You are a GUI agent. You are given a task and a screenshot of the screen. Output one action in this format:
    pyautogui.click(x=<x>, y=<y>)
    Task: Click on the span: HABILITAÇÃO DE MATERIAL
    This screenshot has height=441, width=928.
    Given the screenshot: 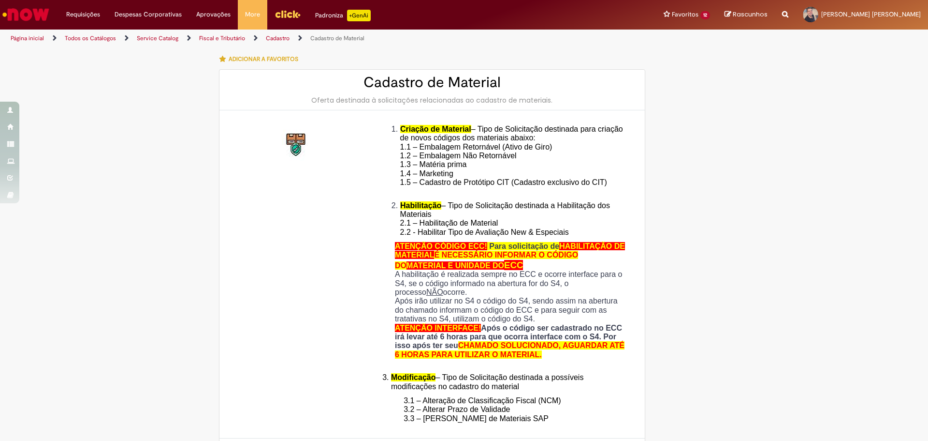 What is the action you would take?
    pyautogui.click(x=510, y=250)
    